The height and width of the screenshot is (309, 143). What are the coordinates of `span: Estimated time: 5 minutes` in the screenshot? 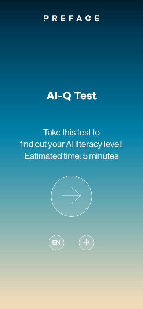 It's located at (71, 155).